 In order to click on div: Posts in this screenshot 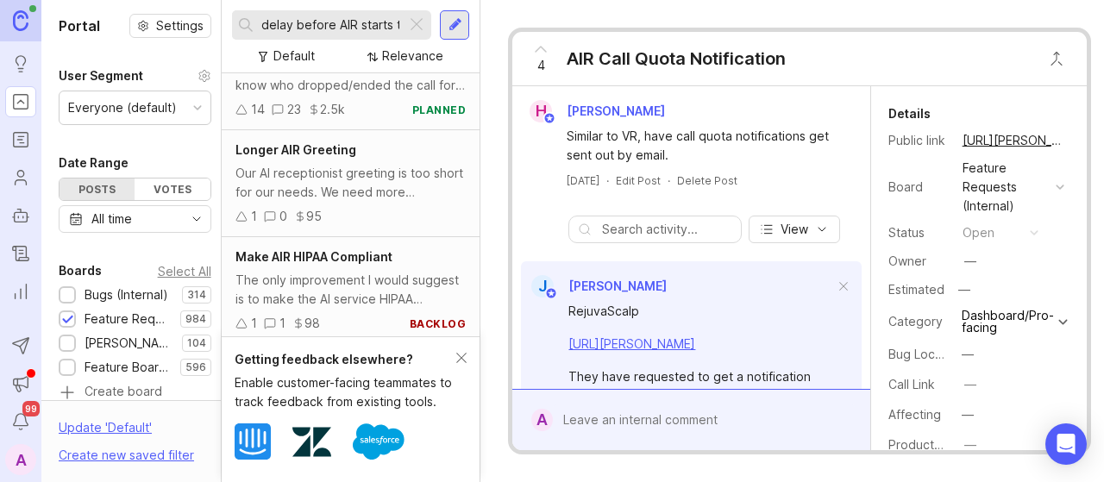, I will do `click(97, 189)`.